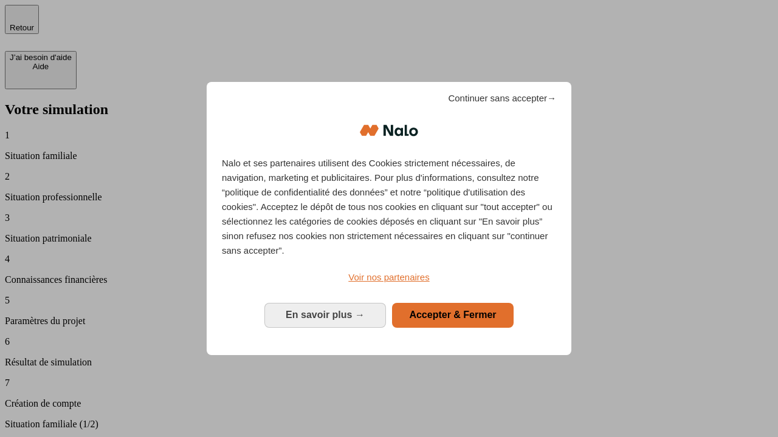 This screenshot has width=778, height=437. Describe the element at coordinates (452, 315) in the screenshot. I see `span: Accepter & Fermer` at that location.